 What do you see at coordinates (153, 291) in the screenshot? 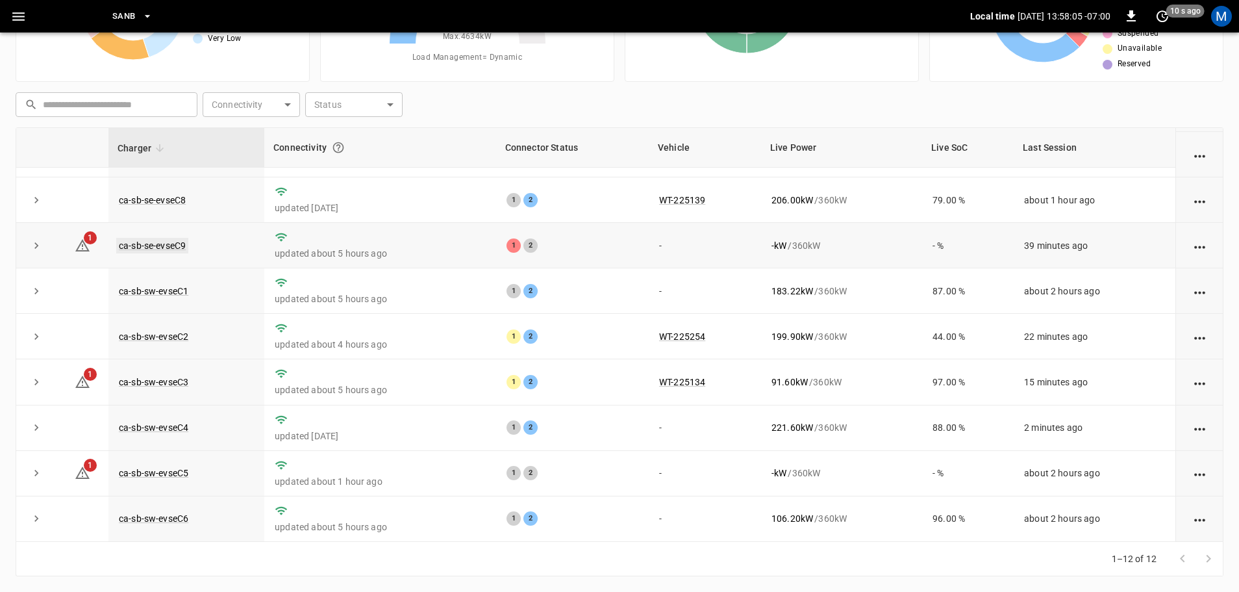
I see `a: ca-sb-sw-evseC1` at bounding box center [153, 291].